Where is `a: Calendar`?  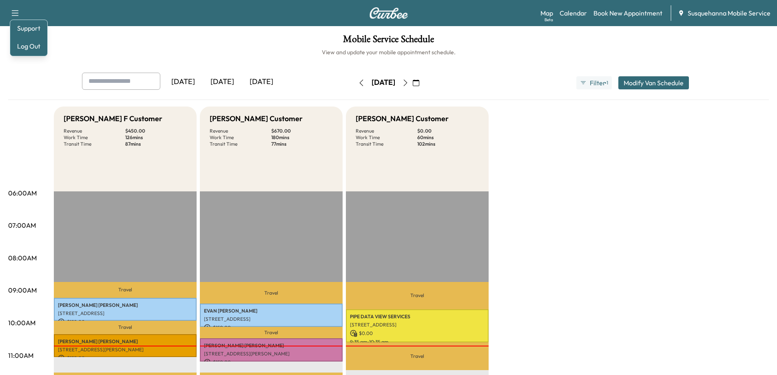
a: Calendar is located at coordinates (573, 13).